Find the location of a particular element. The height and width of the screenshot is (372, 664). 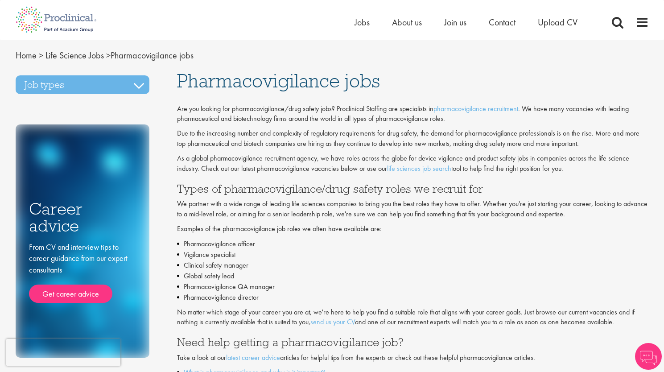

li: Pharmacovigilance director is located at coordinates (413, 298).